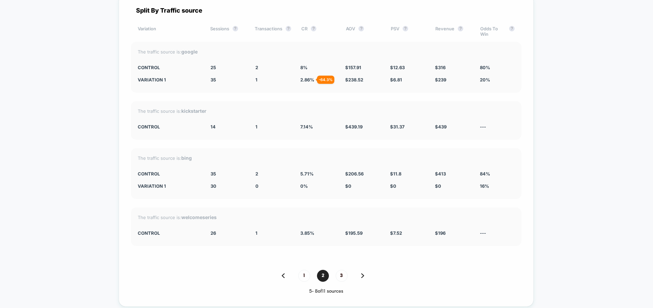 This screenshot has height=308, width=653. Describe the element at coordinates (354, 127) in the screenshot. I see `span: $ 439.19` at that location.